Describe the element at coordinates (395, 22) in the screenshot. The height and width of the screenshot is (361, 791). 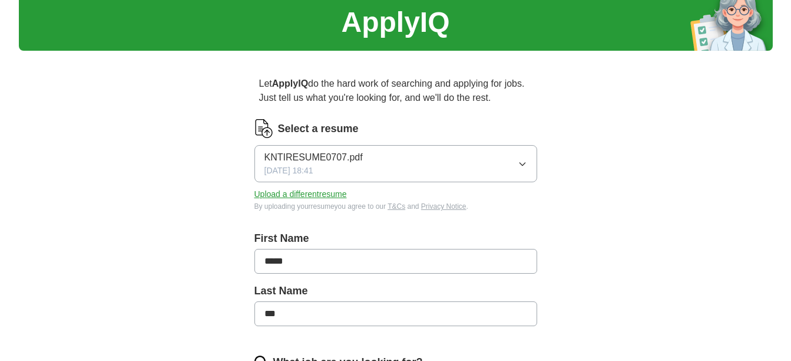
I see `h1: ApplyIQ` at that location.